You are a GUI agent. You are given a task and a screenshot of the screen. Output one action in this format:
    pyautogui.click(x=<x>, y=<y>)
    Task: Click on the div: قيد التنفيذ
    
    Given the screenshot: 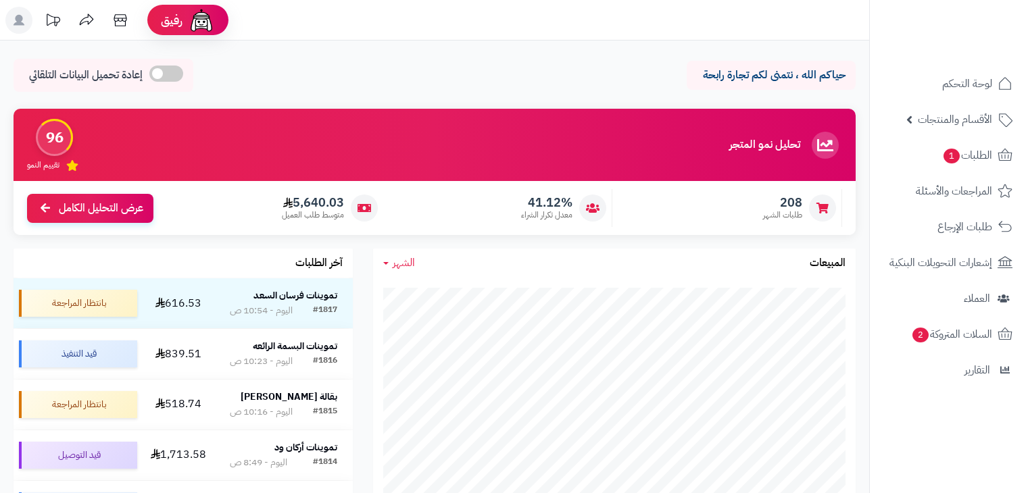 What is the action you would take?
    pyautogui.click(x=78, y=354)
    